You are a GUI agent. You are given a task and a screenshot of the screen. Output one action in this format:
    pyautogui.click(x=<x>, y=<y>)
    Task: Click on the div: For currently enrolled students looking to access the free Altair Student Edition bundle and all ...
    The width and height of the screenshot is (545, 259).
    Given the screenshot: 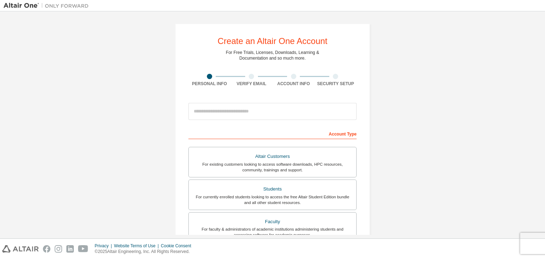 What is the action you would take?
    pyautogui.click(x=272, y=200)
    